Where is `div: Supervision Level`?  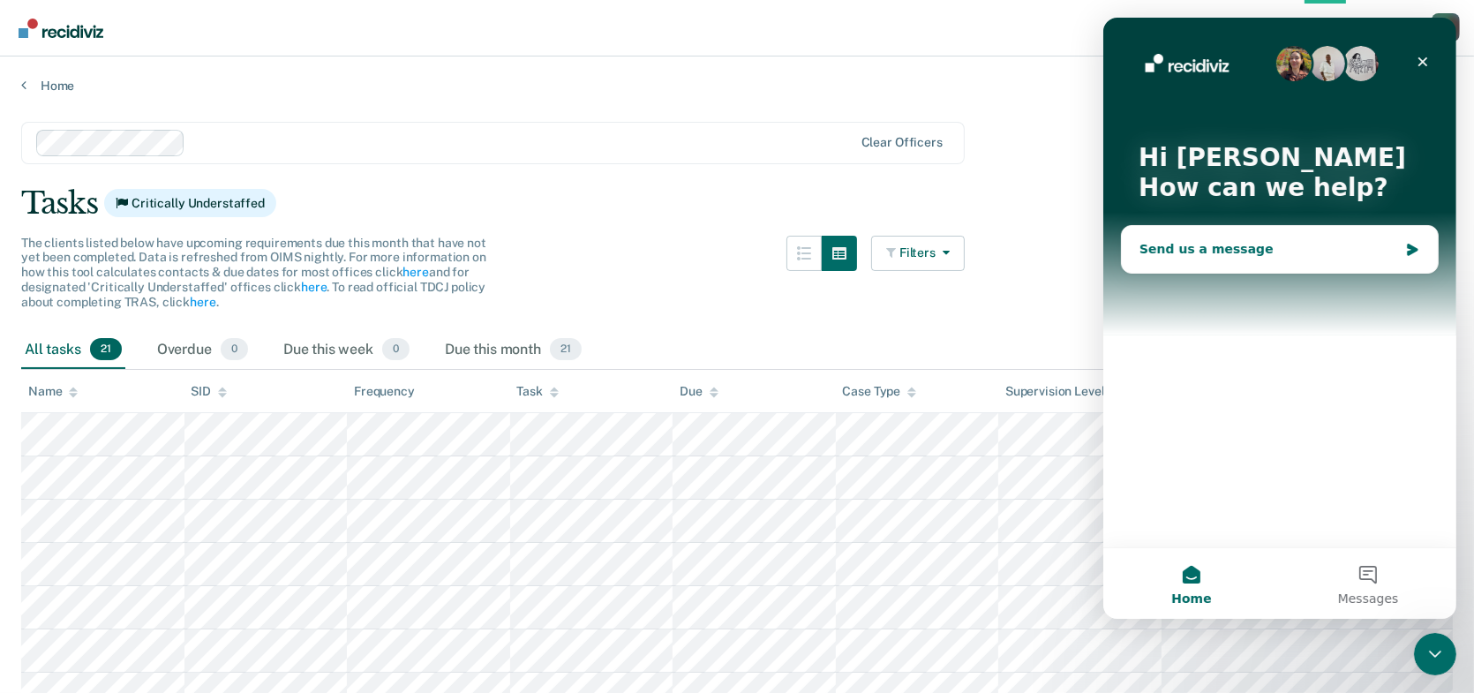 div: Supervision Level is located at coordinates (1062, 391).